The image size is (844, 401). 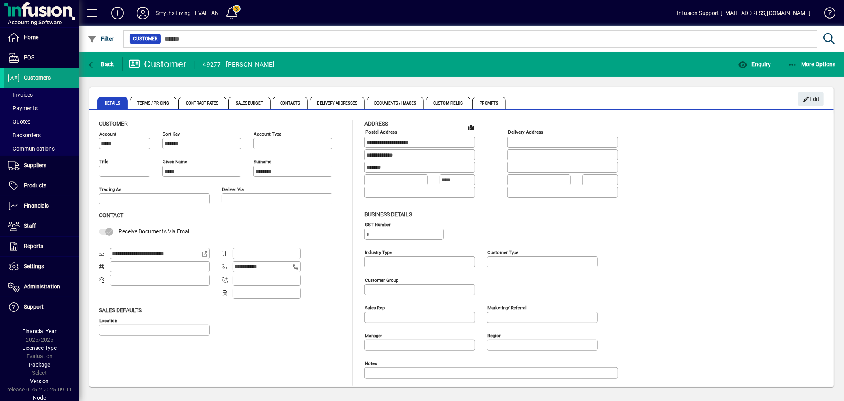 What do you see at coordinates (471, 127) in the screenshot?
I see `a: View on map` at bounding box center [471, 127].